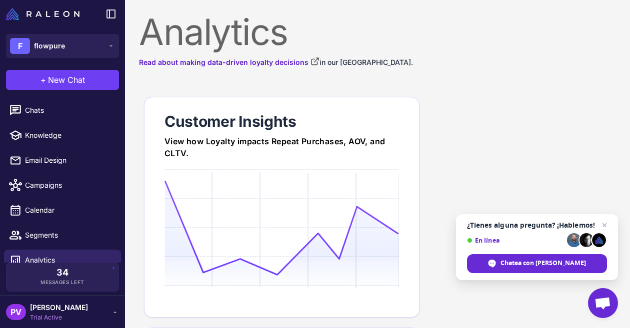 The image size is (630, 328). Describe the element at coordinates (377, 32) in the screenshot. I see `div: Analytics` at that location.